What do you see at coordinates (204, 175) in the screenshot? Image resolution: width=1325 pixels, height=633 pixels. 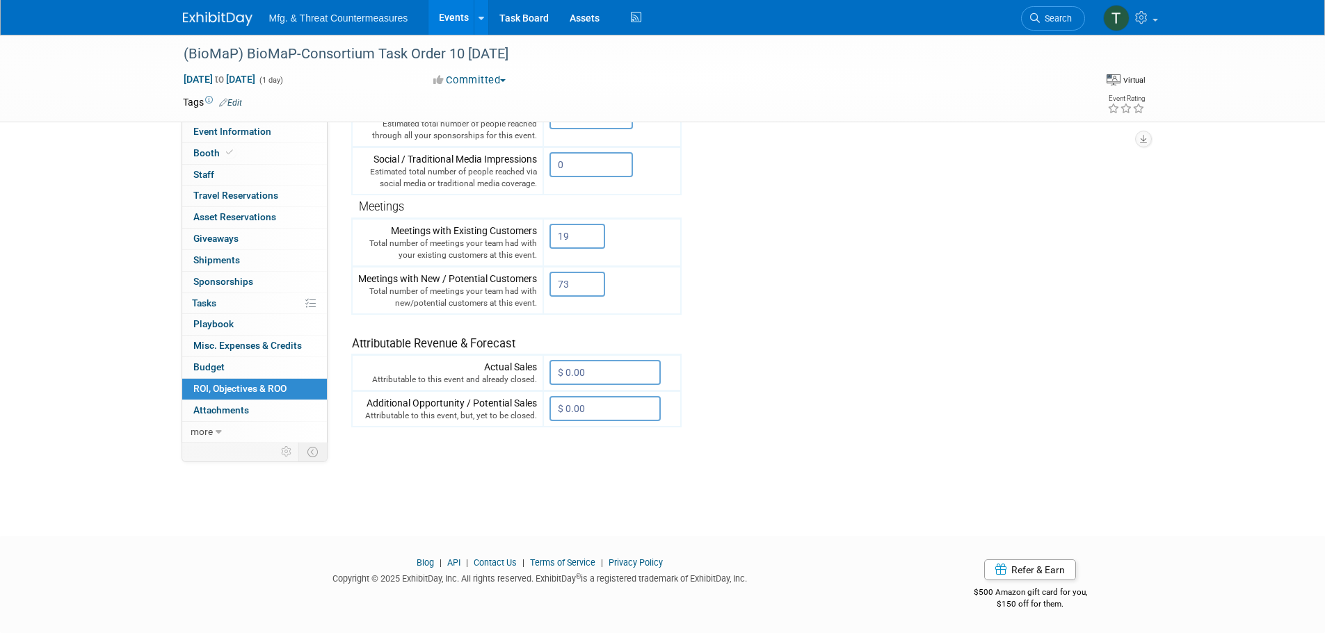 I see `span: Staff` at bounding box center [204, 175].